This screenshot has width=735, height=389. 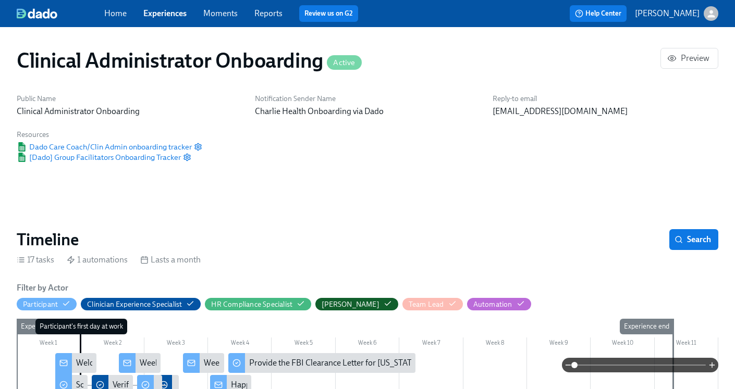 I want to click on div: 17 tasks, so click(x=35, y=260).